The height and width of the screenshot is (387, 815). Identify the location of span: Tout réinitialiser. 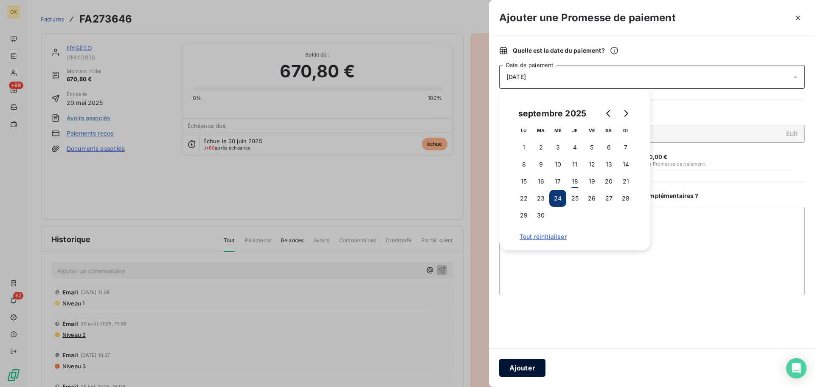
(575, 236).